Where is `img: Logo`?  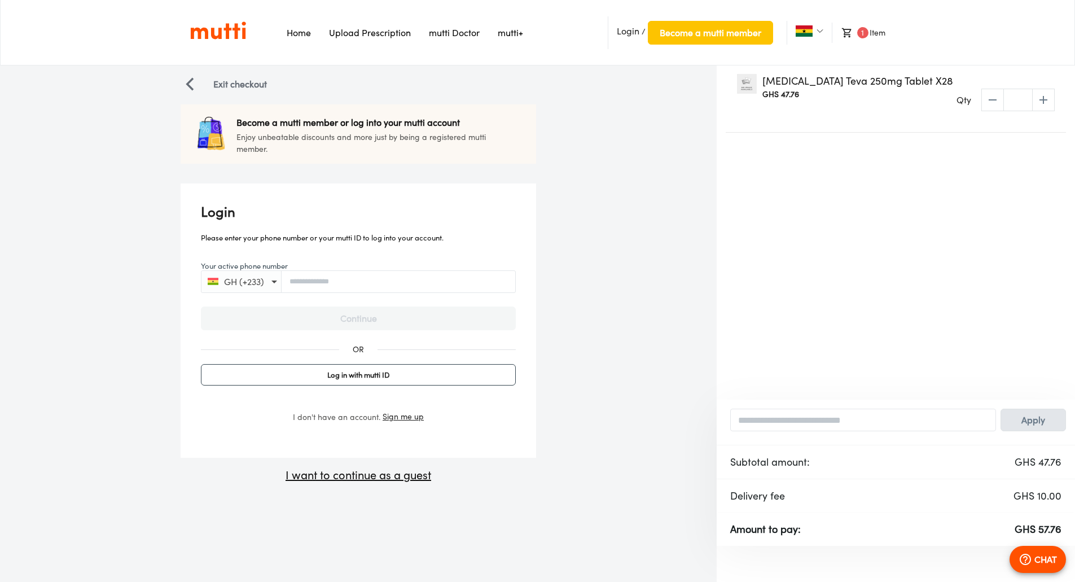 img: Logo is located at coordinates (218, 30).